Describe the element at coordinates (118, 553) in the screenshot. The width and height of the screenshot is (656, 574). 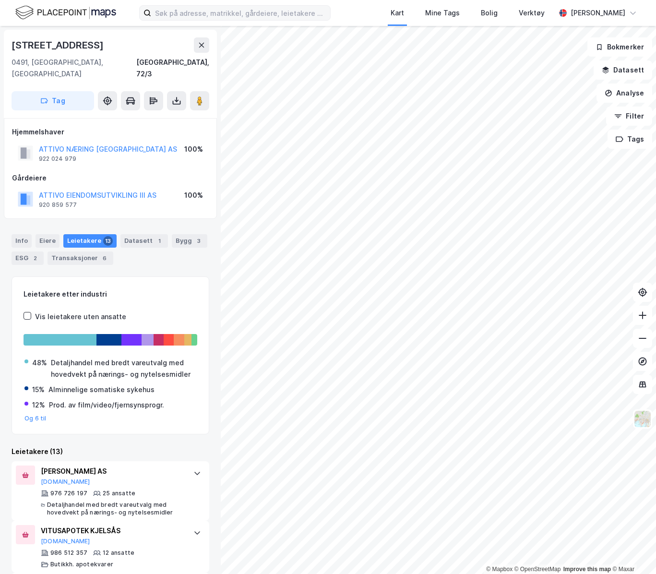
I see `div: 12 ansatte` at that location.